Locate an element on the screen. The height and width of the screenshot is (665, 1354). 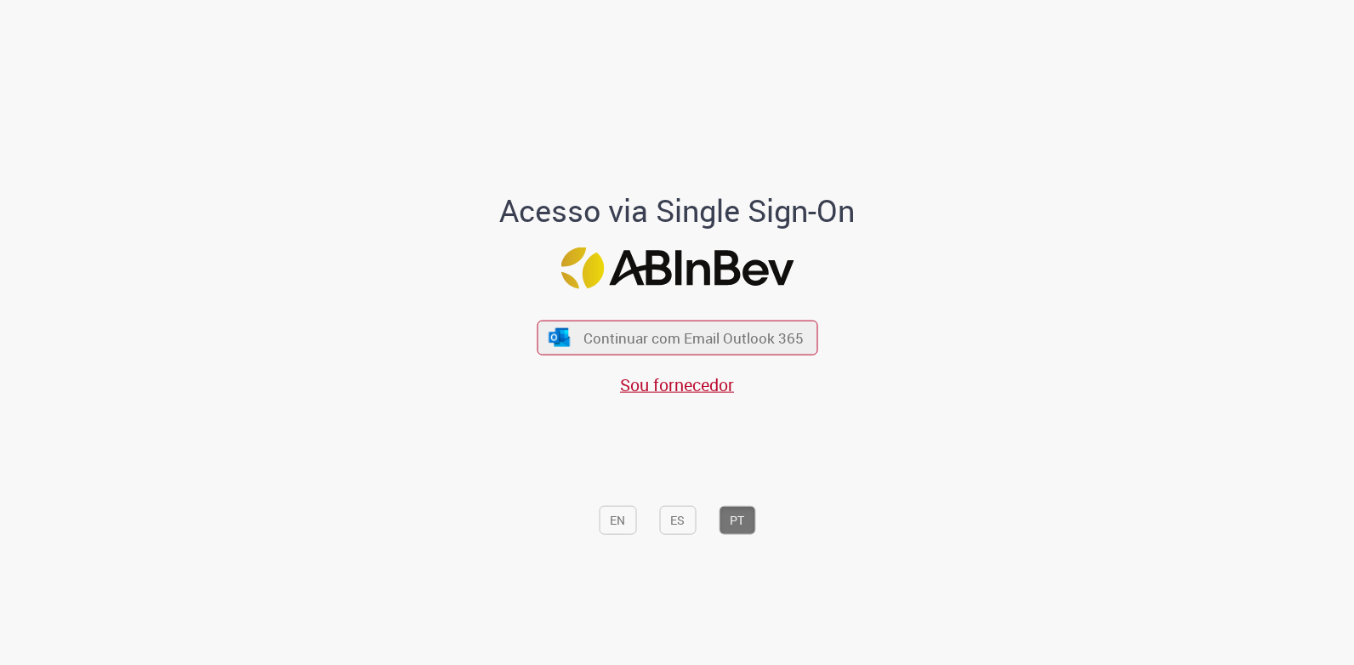
a: Sou fornecedor is located at coordinates (677, 384).